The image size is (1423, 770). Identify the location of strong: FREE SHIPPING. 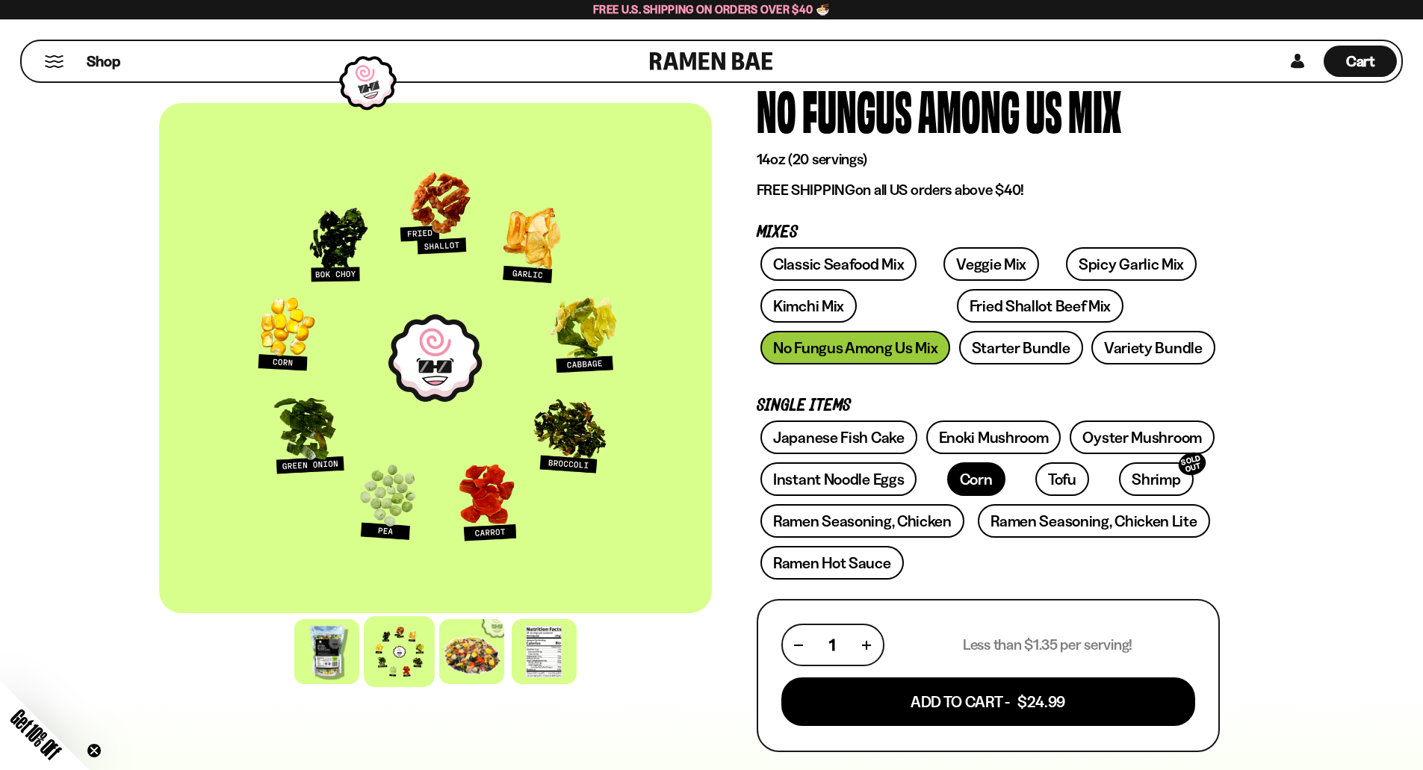
(806, 190).